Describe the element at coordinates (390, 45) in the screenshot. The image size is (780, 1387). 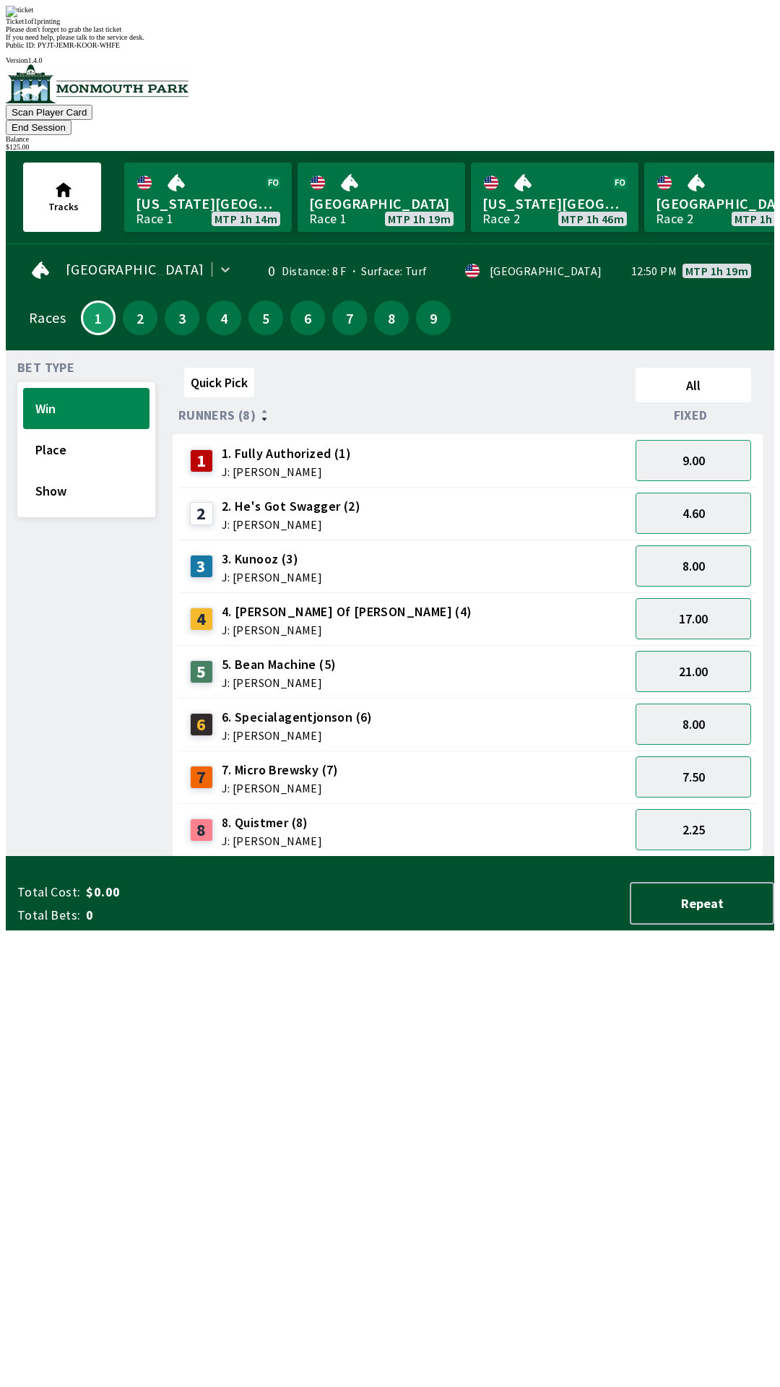
I see `div: Public ID:` at that location.